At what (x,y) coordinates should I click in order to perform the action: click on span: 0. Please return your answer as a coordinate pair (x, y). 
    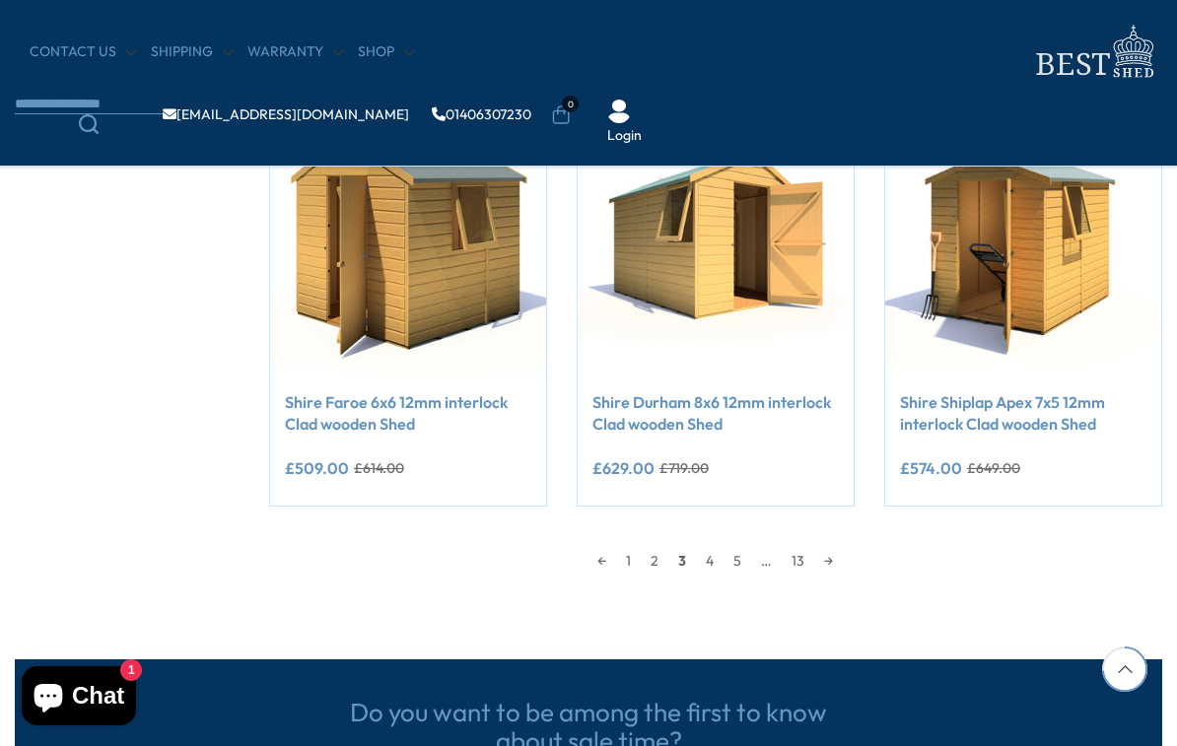
    Looking at the image, I should click on (570, 103).